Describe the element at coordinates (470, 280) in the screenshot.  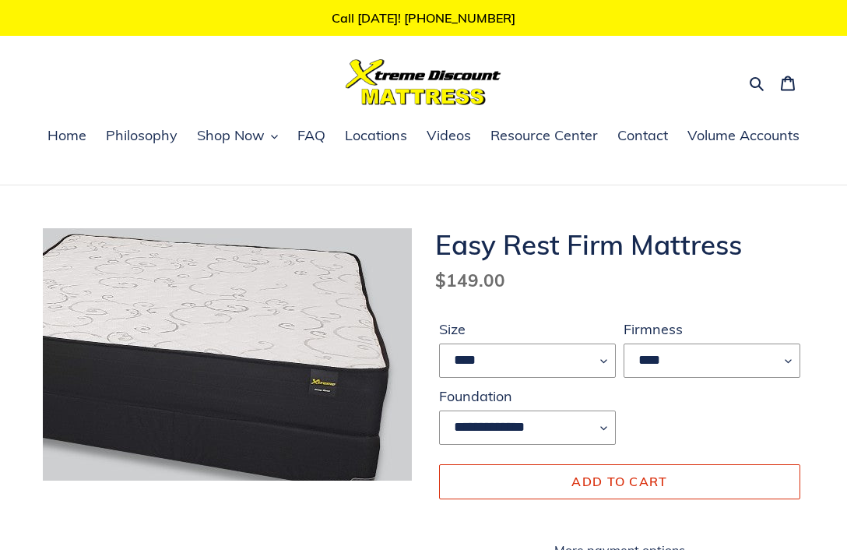
I see `span: $149.00` at that location.